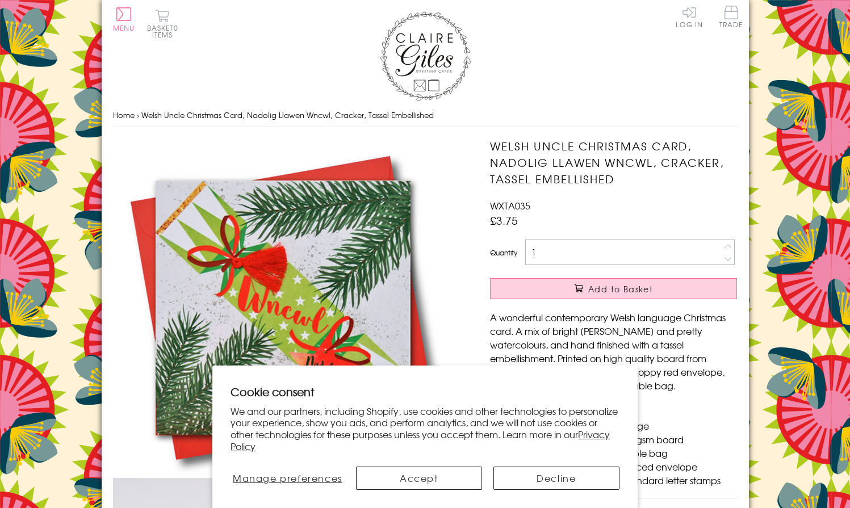 The image size is (850, 508). Describe the element at coordinates (425, 56) in the screenshot. I see `img: Claire Giles Greetings Cards` at that location.